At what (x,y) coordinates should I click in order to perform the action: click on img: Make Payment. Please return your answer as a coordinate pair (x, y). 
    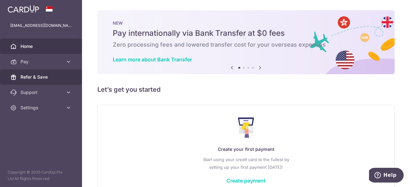
    Looking at the image, I should click on (246, 128).